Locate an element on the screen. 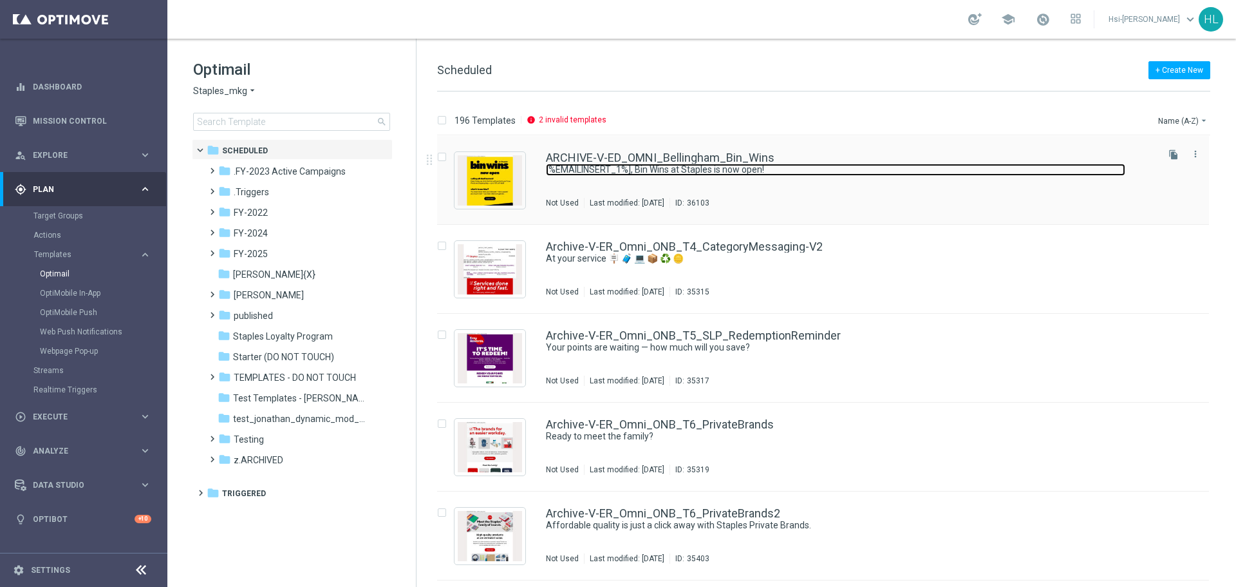 The image size is (1236, 587). div: Streams is located at coordinates (100, 370).